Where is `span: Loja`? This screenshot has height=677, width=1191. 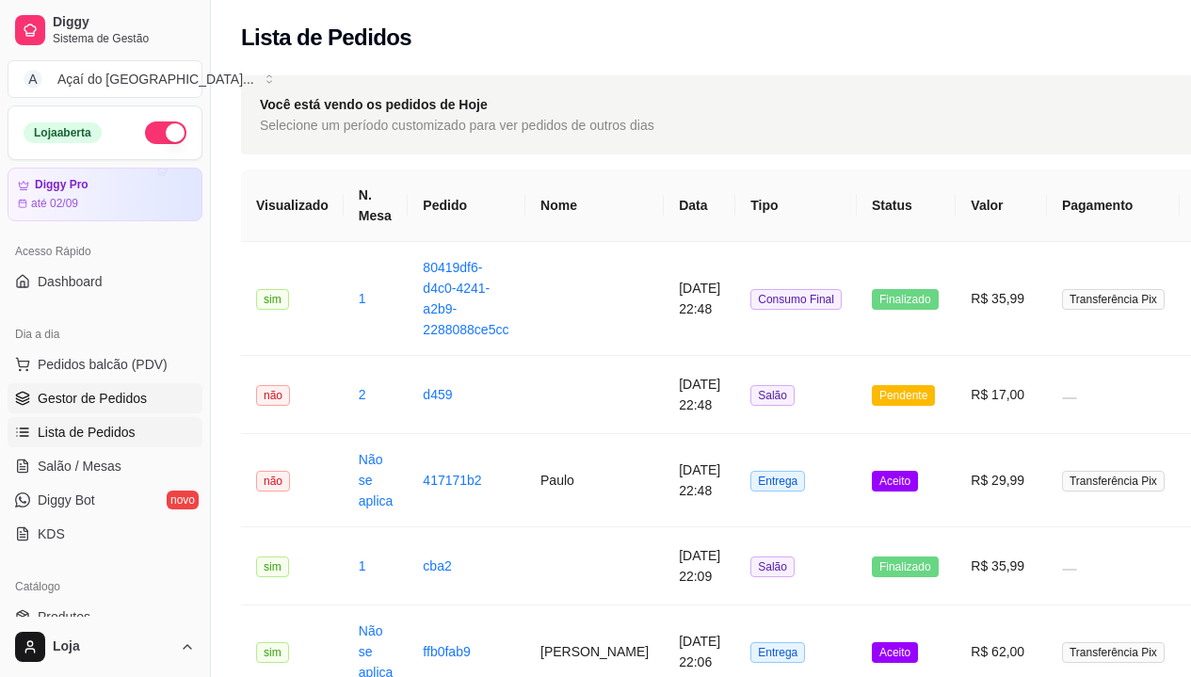 span: Loja is located at coordinates (112, 647).